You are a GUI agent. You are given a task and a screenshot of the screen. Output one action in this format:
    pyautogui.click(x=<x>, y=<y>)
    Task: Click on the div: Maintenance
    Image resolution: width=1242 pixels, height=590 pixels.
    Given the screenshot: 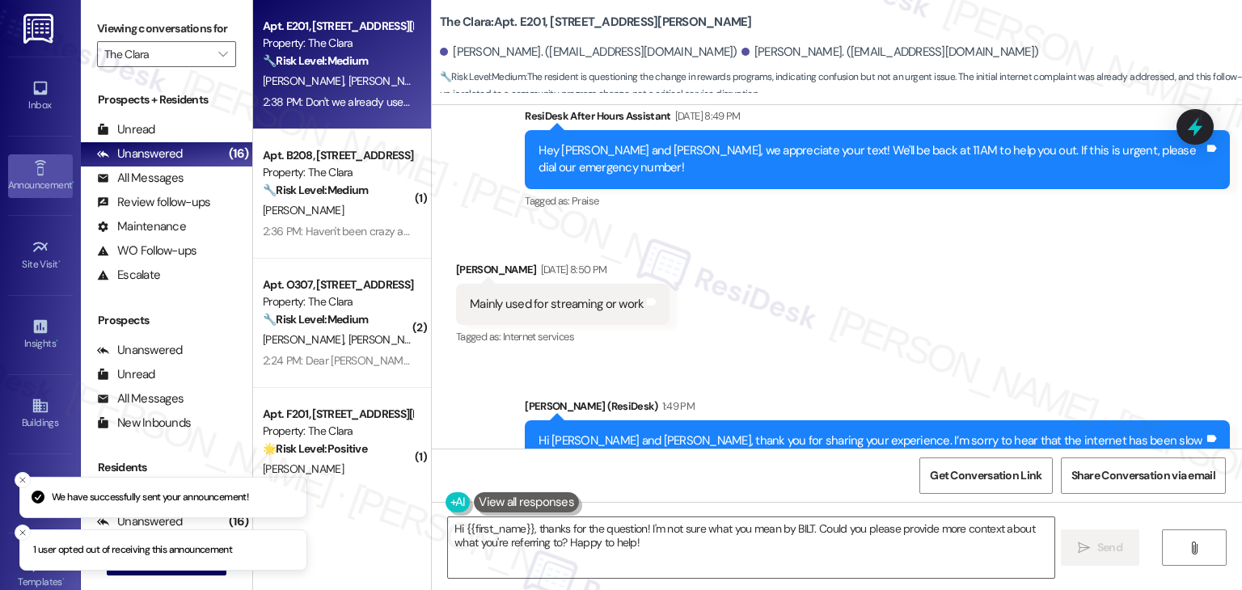 What is the action you would take?
    pyautogui.click(x=142, y=226)
    